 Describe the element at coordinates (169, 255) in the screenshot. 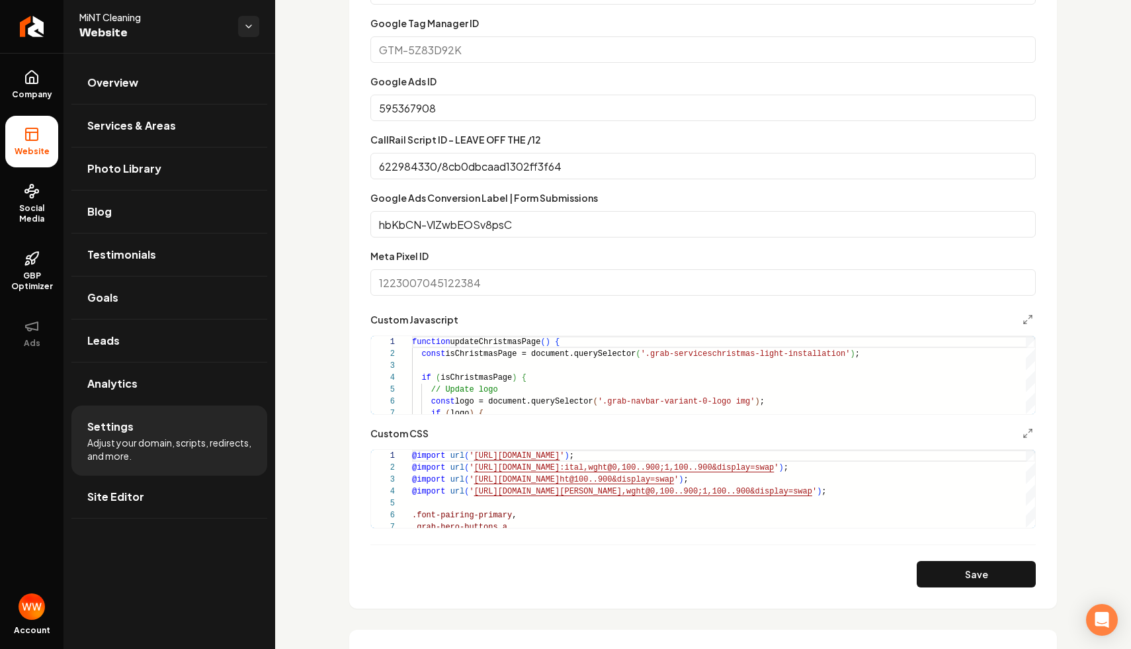

I see `a: Testimonials` at that location.